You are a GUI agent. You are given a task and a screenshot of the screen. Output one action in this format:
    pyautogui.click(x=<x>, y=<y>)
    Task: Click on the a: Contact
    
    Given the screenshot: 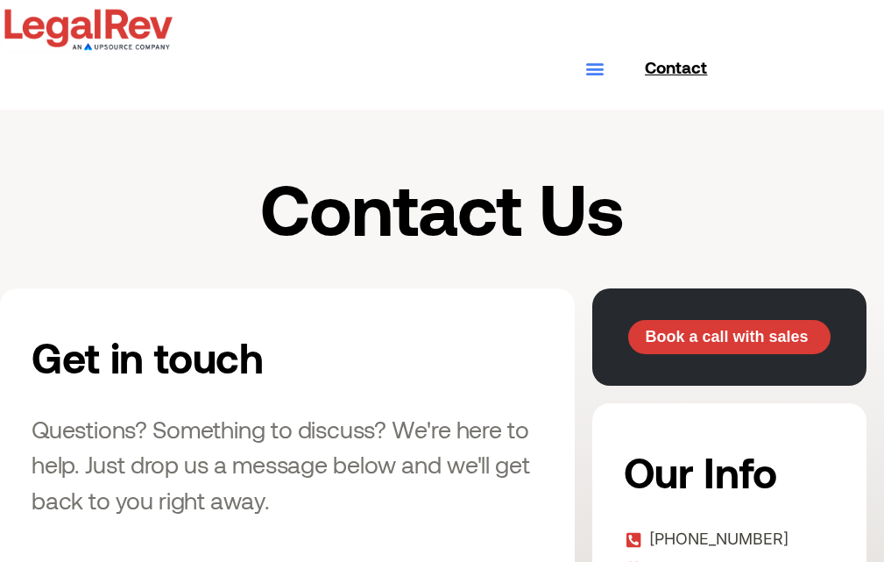 What is the action you would take?
    pyautogui.click(x=667, y=67)
    